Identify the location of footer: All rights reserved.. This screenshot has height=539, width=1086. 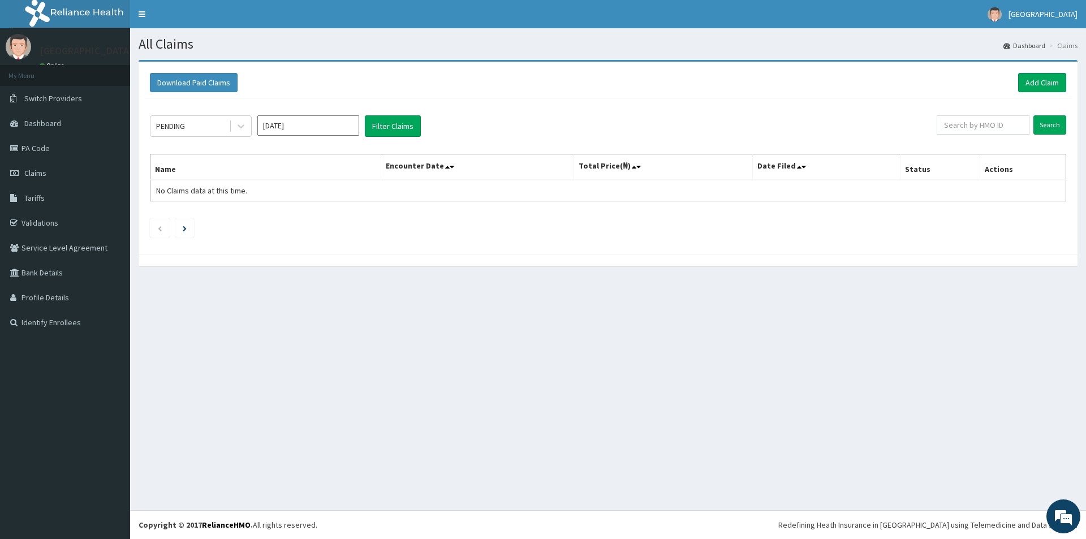
(608, 524).